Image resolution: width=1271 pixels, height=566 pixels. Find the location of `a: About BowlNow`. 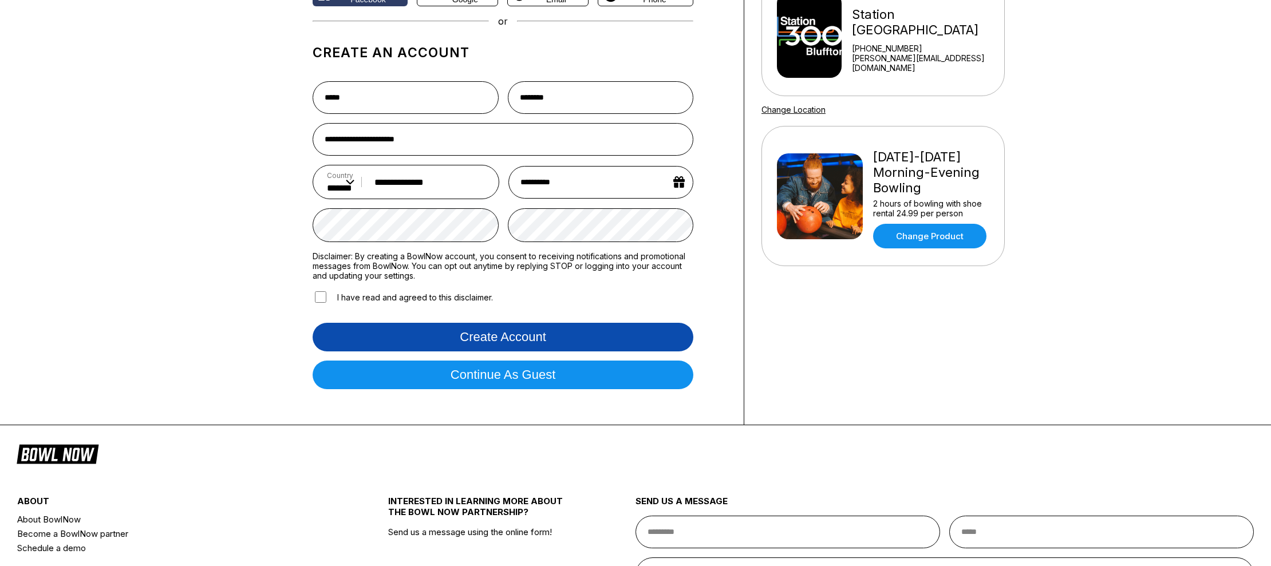

a: About BowlNow is located at coordinates (172, 519).